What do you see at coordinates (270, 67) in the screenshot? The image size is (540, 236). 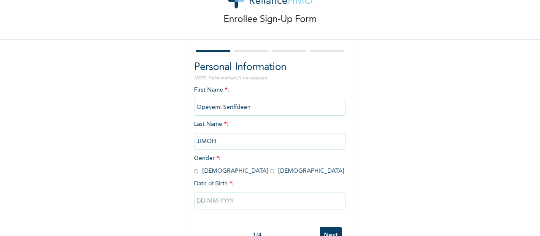 I see `h2: Personal Information` at bounding box center [270, 67].